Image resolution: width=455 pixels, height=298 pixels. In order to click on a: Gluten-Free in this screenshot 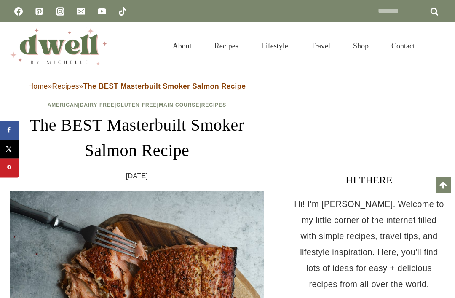, I will do `click(136, 105)`.